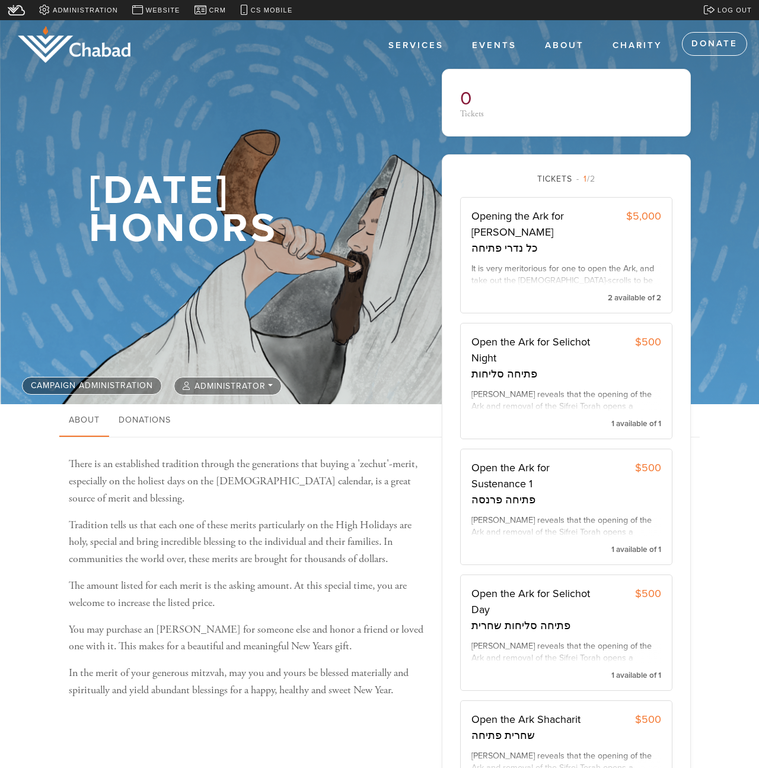 The width and height of the screenshot is (759, 768). I want to click on p: The amount listed for each merit is the asking amount. At this special time, you are welcome to i..., so click(246, 594).